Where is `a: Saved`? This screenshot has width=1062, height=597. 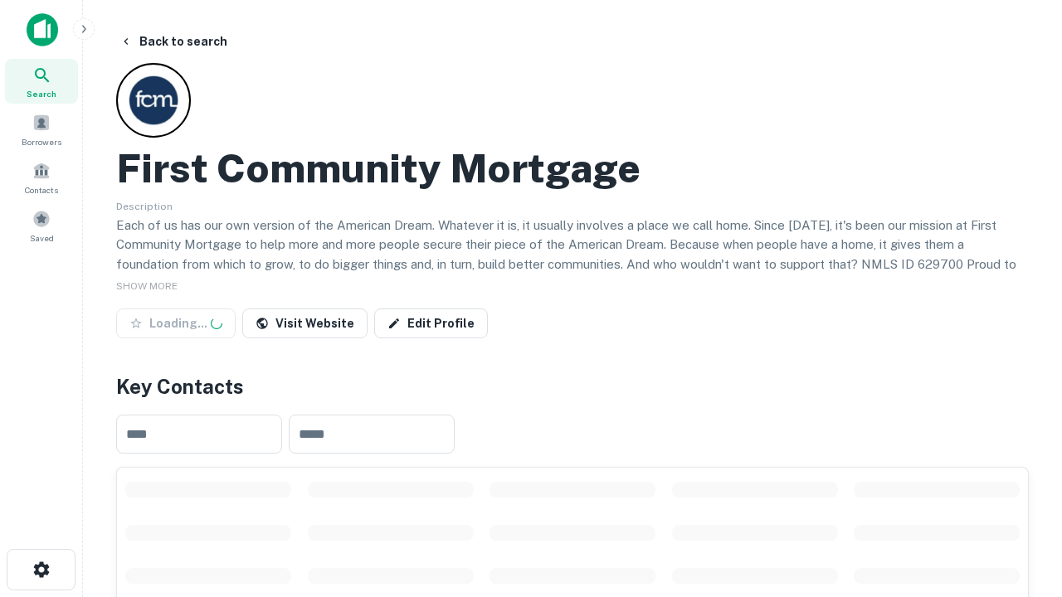 a: Saved is located at coordinates (41, 226).